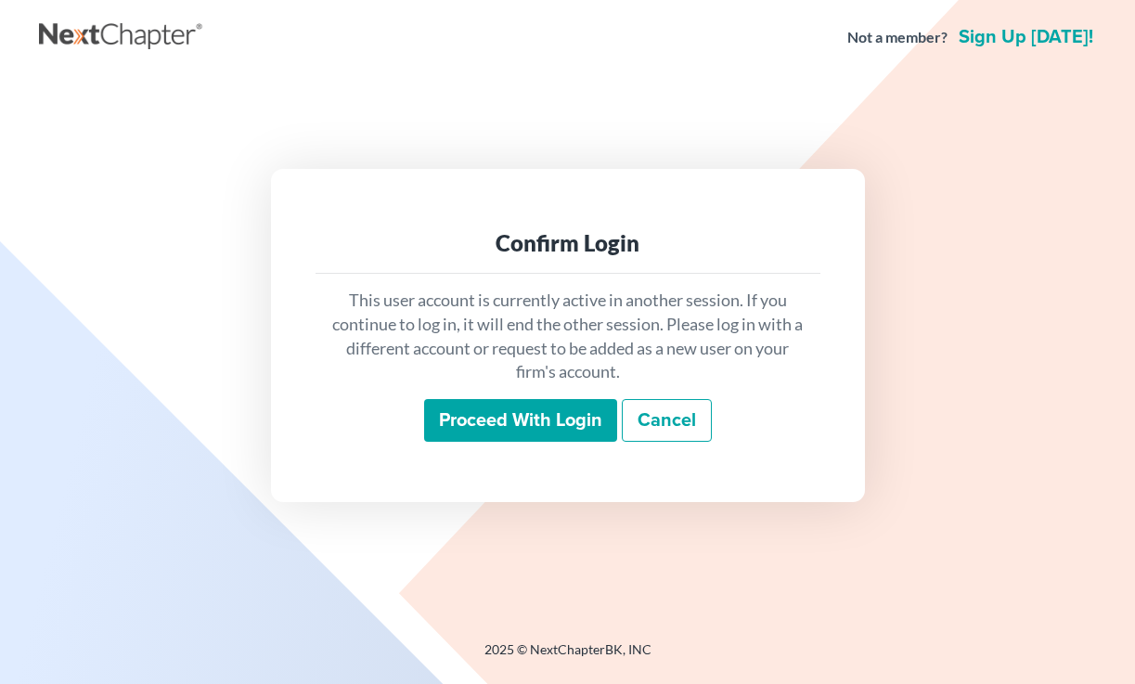 This screenshot has height=684, width=1135. Describe the element at coordinates (568, 336) in the screenshot. I see `p: This user account is currently active in another session. If you continue to log in, it will end ...` at that location.